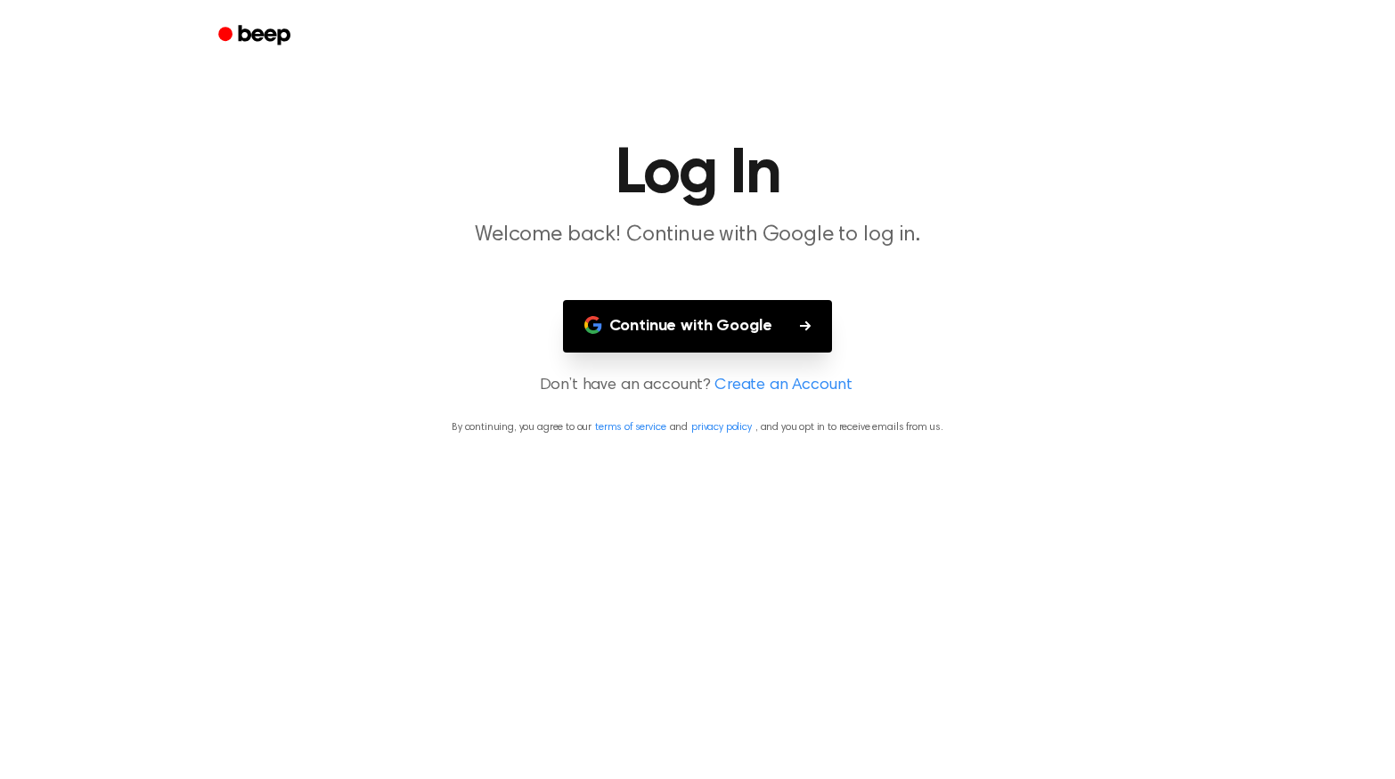  Describe the element at coordinates (630, 428) in the screenshot. I see `a: terms of service` at that location.